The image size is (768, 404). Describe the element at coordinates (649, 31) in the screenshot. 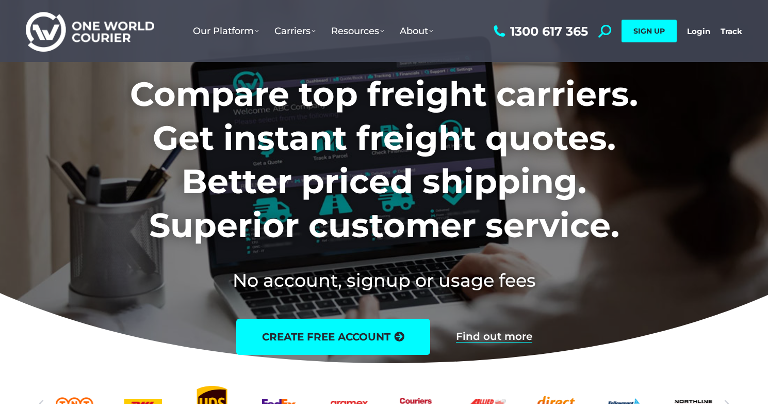

I see `a: SIGN UP` at that location.